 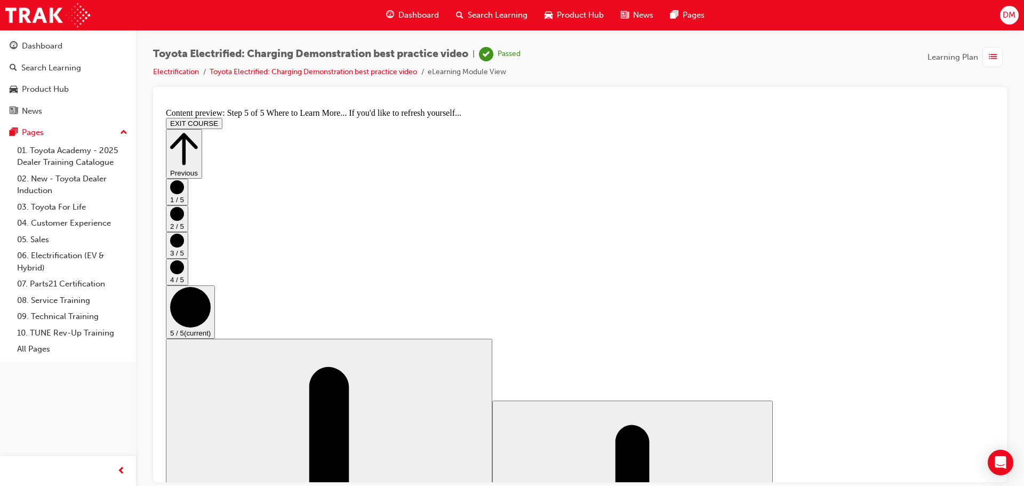 What do you see at coordinates (467, 72) in the screenshot?
I see `li: eLearning Module View` at bounding box center [467, 72].